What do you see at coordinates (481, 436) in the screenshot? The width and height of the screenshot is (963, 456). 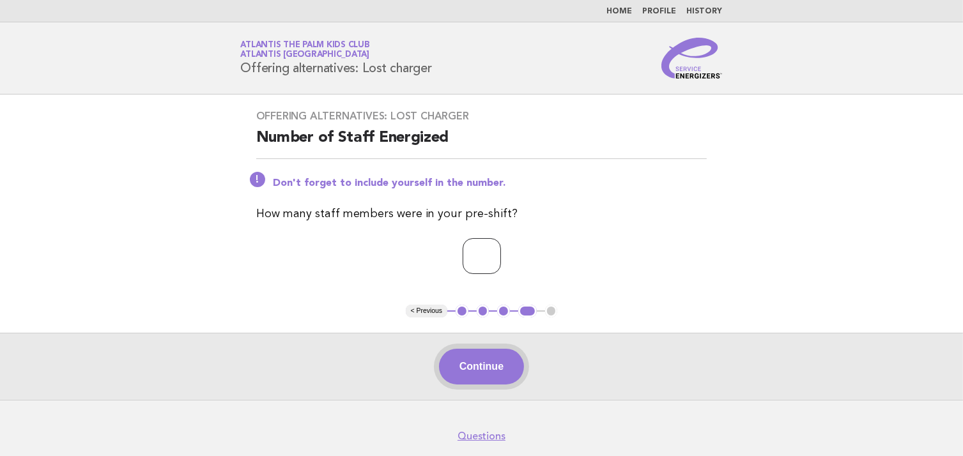 I see `a: Questions` at bounding box center [481, 436].